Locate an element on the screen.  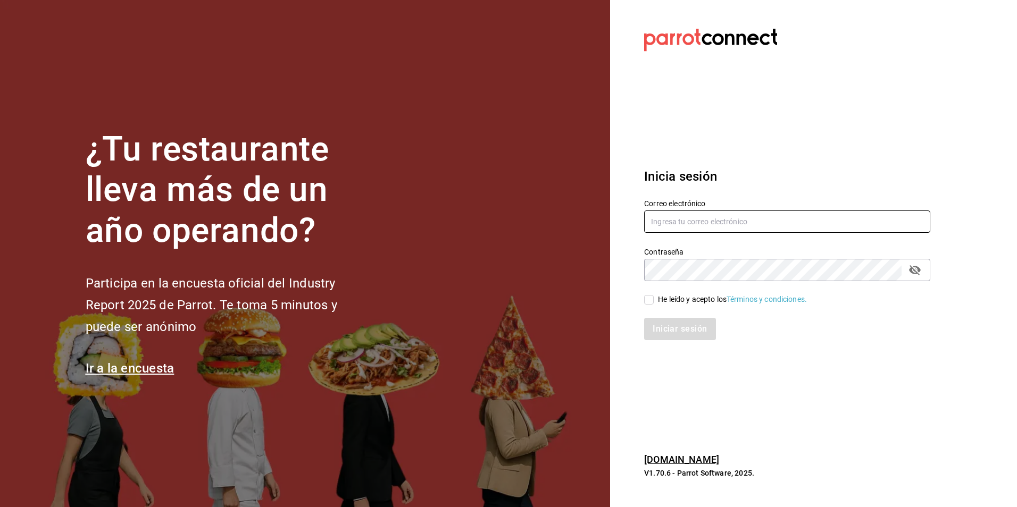
h1: ¿Tu restaurante lleva más de un año operando? is located at coordinates (229, 190).